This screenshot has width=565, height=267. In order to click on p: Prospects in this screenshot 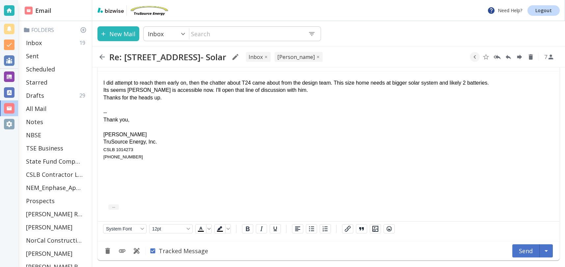, I will do `click(40, 201)`.